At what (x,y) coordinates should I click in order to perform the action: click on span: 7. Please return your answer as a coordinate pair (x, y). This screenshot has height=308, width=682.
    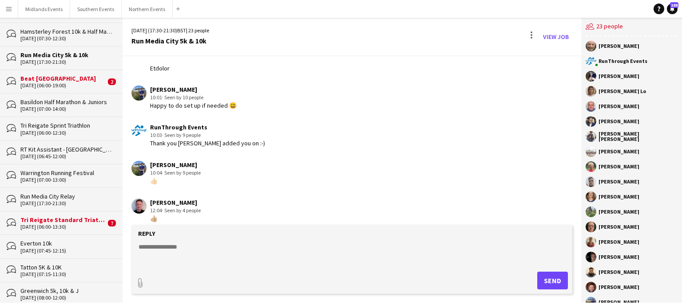
    Looking at the image, I should click on (112, 223).